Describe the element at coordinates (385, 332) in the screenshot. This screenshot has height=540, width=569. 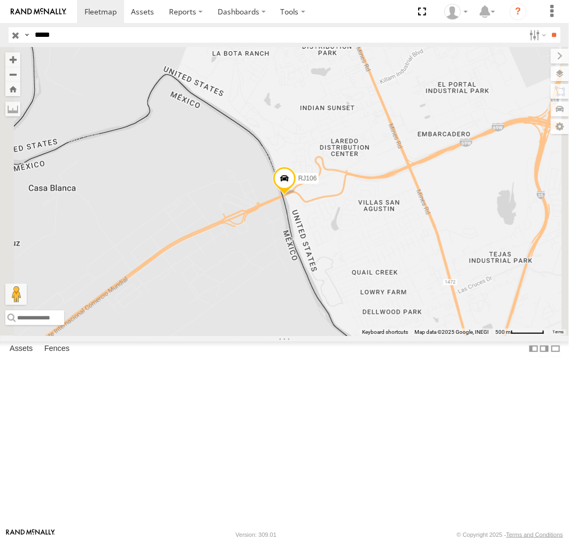
I see `button: Keyboard shortcuts` at that location.